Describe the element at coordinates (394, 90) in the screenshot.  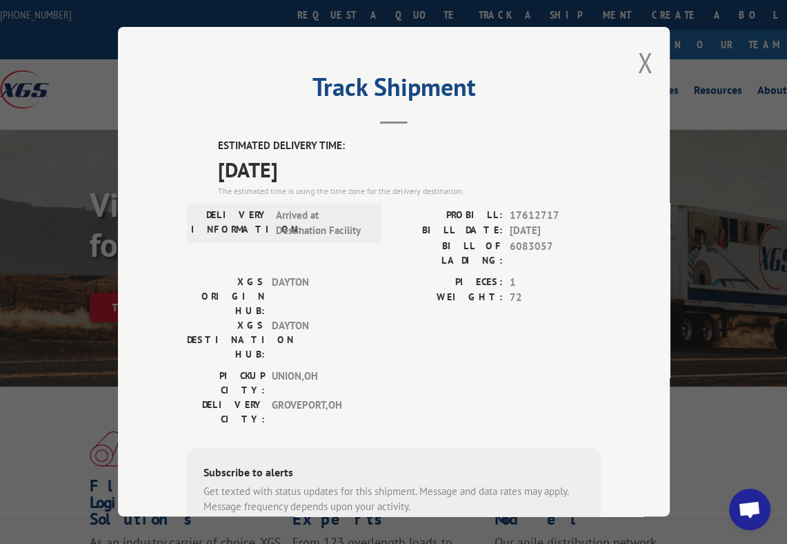
I see `h2: Track Shipment` at that location.